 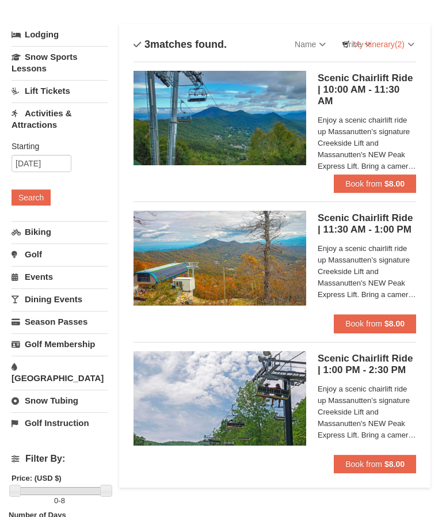 I want to click on img: 24896431-1-a2e2611b.jpg, so click(x=220, y=119).